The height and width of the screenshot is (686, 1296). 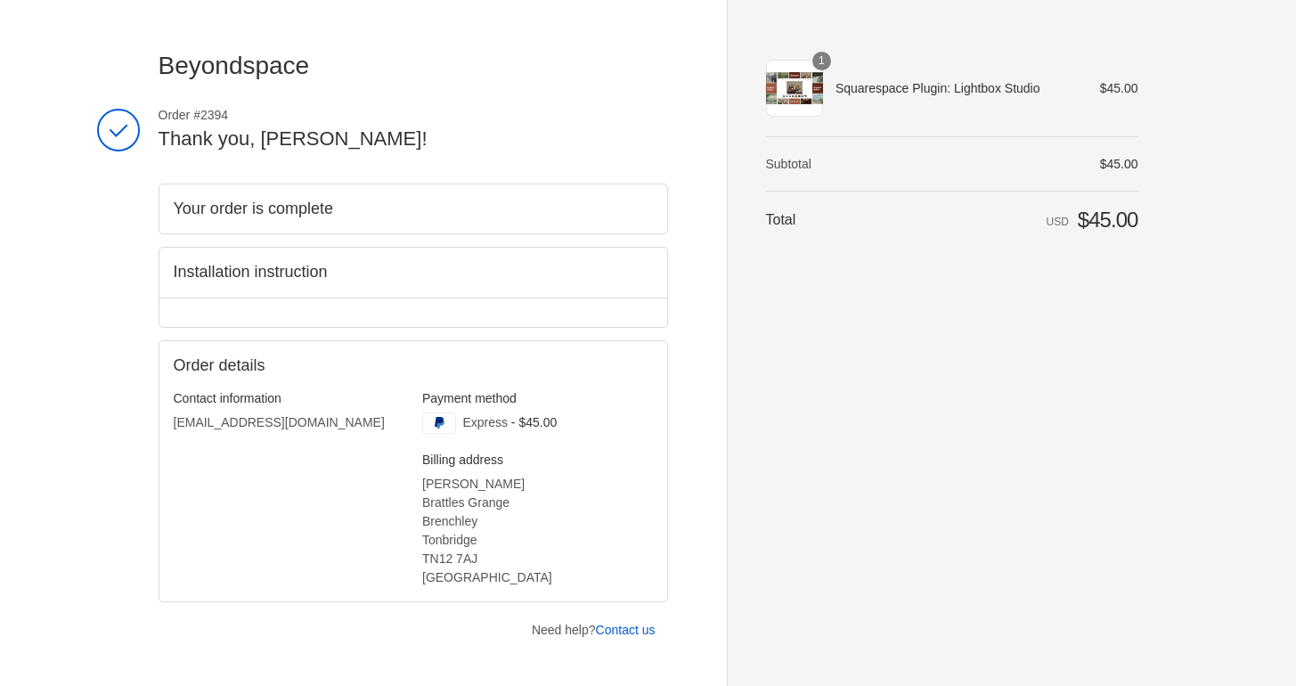 What do you see at coordinates (1057, 222) in the screenshot?
I see `span: USD` at bounding box center [1057, 222].